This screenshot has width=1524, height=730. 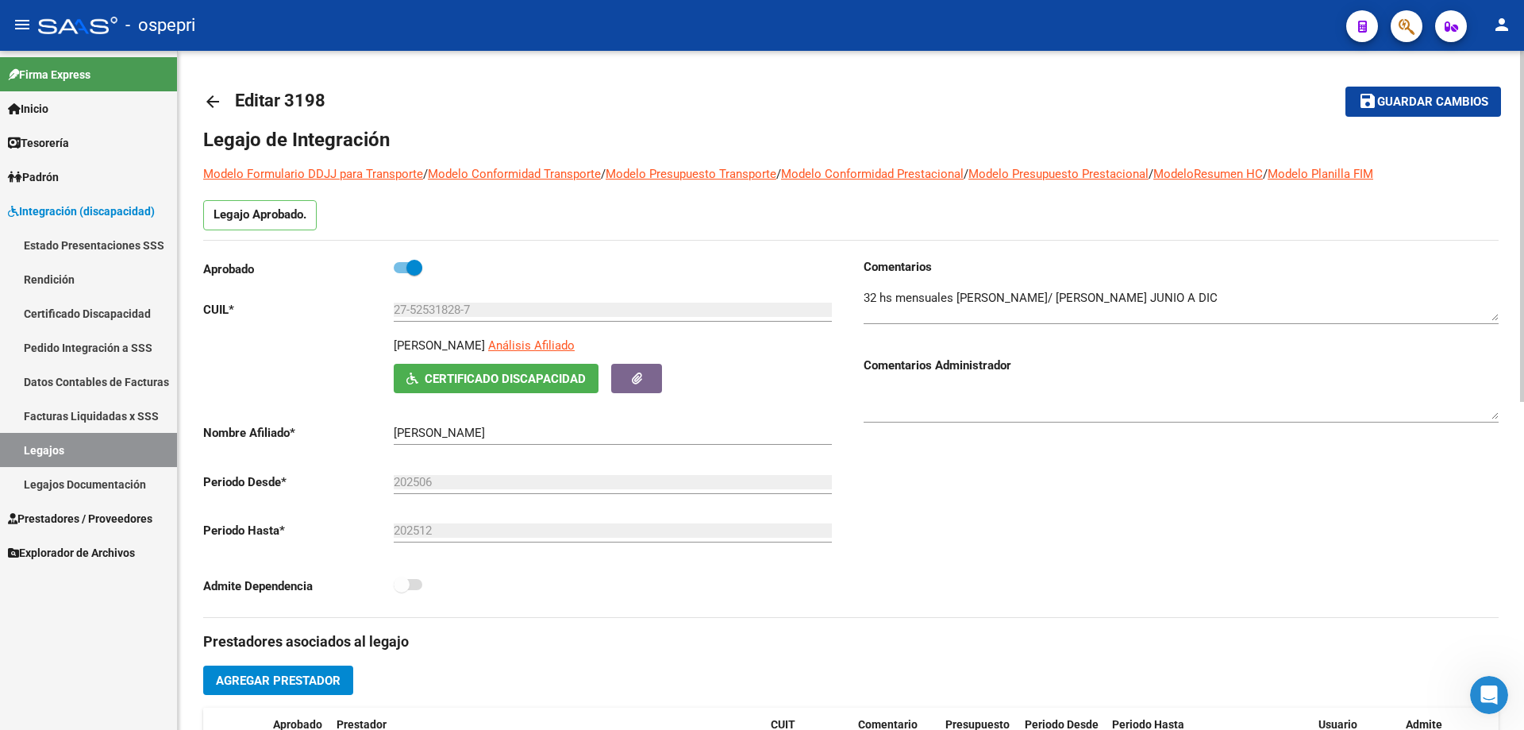 I want to click on h3: Comentarios, so click(x=1181, y=267).